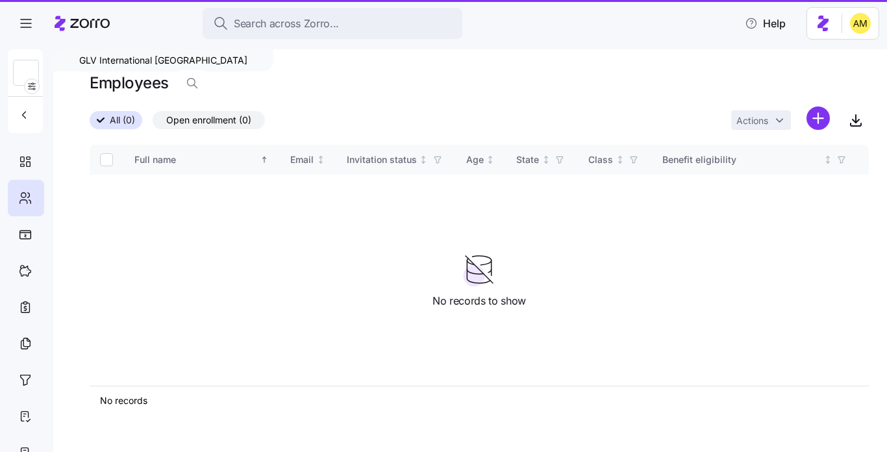 The width and height of the screenshot is (887, 452). What do you see at coordinates (615, 160) in the screenshot?
I see `th: ClassNot sorted` at bounding box center [615, 160].